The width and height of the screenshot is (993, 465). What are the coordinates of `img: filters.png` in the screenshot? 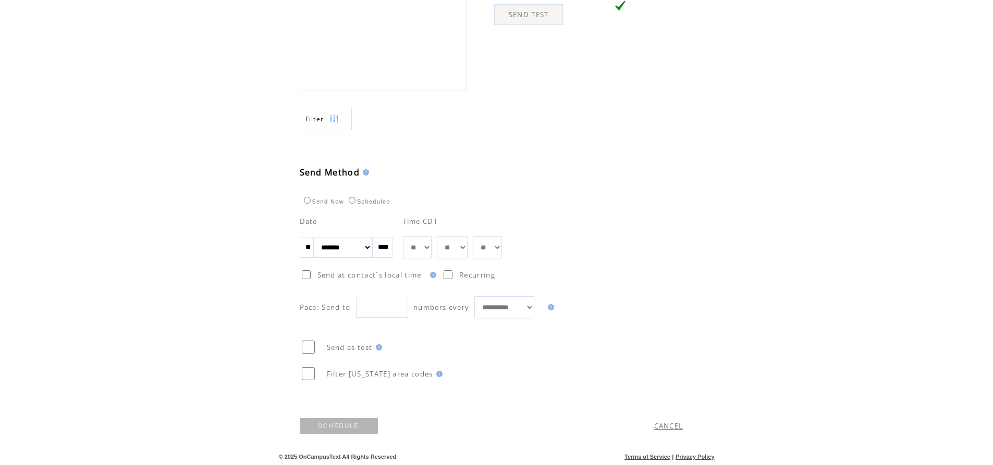 It's located at (334, 119).